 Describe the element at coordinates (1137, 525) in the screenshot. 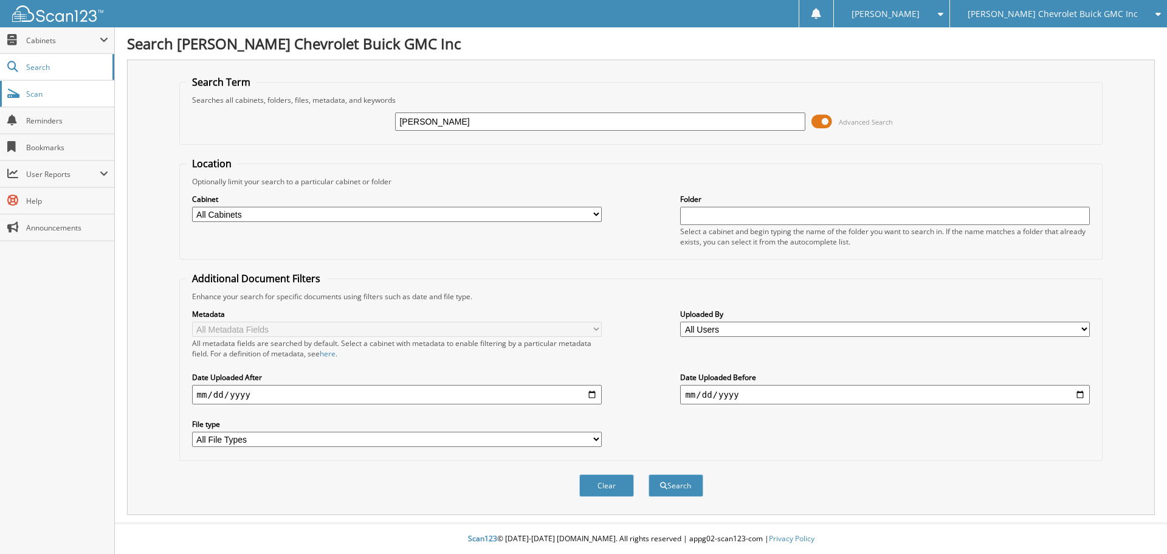

I see `div: Chat Widget` at that location.